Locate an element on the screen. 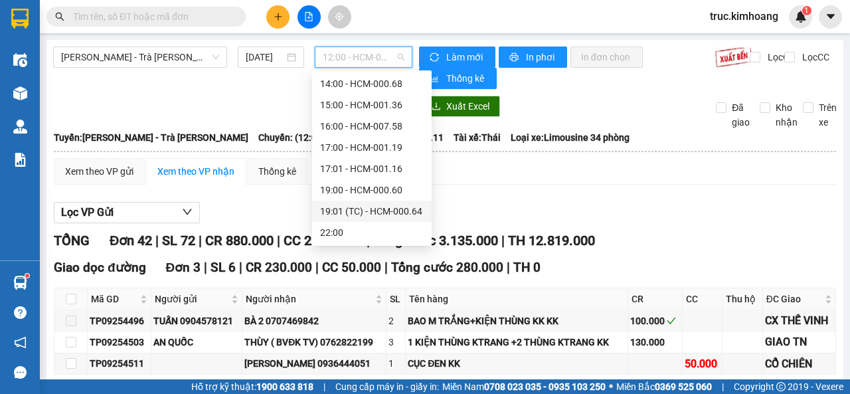 This screenshot has width=850, height=394. span: bar-chart is located at coordinates (435, 79).